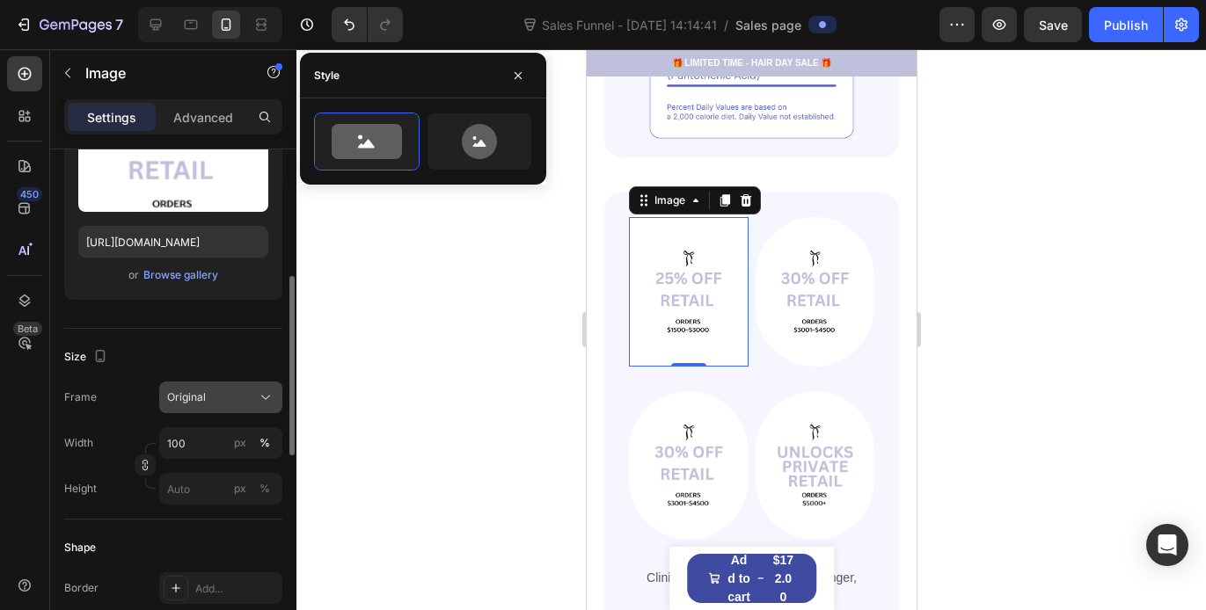  Describe the element at coordinates (203, 117) in the screenshot. I see `p: Advanced` at that location.